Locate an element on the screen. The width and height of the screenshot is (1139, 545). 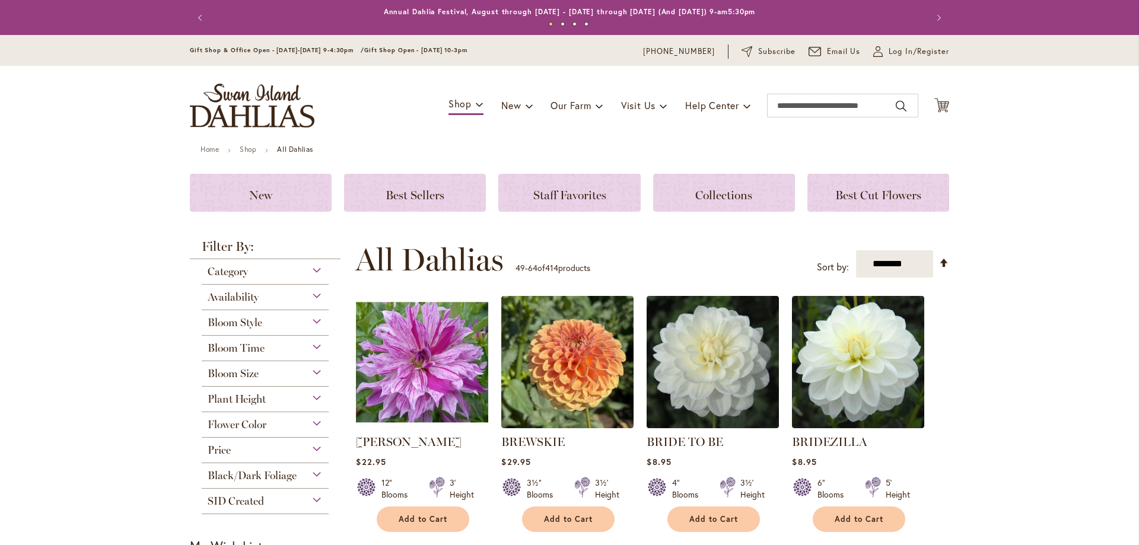
span: Best Cut Flowers is located at coordinates (878, 195).